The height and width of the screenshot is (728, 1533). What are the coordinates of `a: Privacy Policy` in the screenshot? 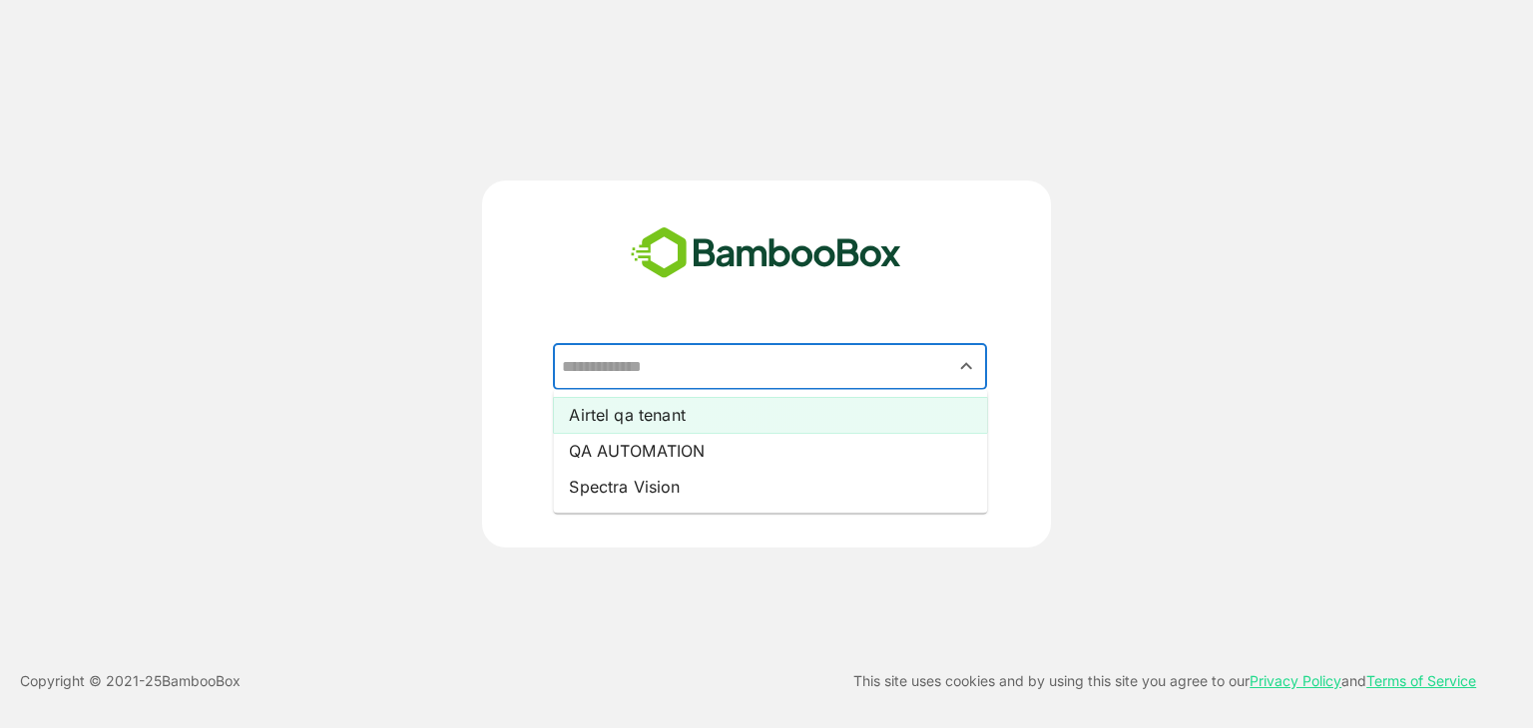 It's located at (1295, 681).